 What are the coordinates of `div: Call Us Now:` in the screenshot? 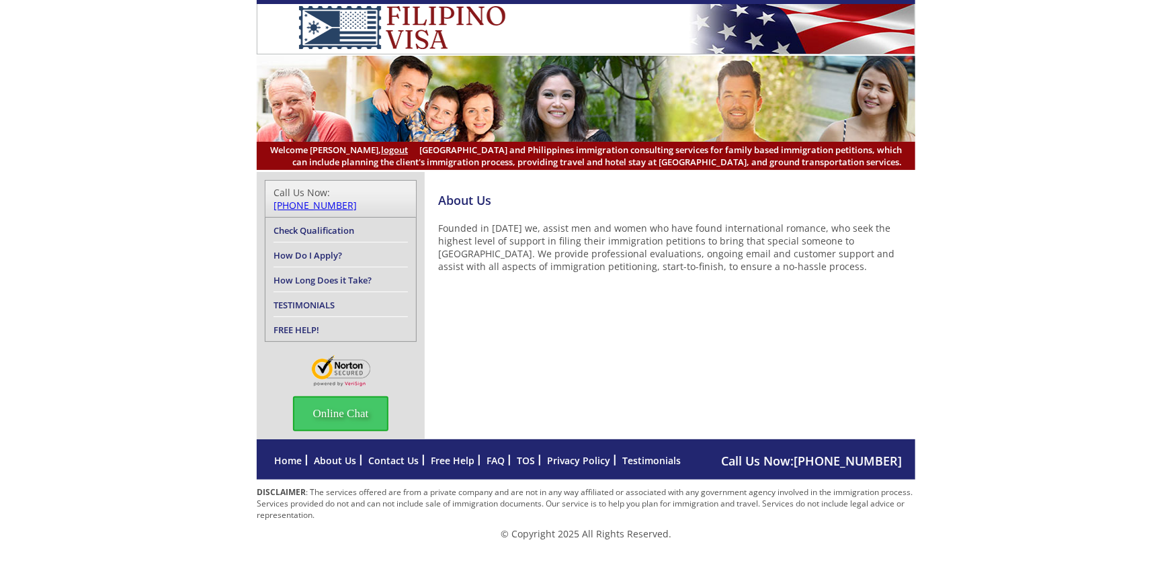 It's located at (341, 199).